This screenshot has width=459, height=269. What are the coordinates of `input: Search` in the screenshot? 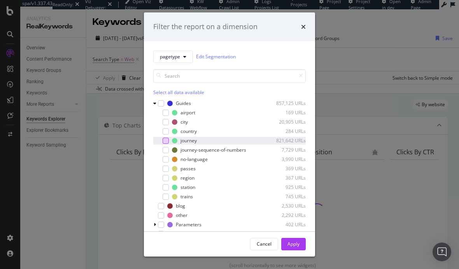 It's located at (229, 76).